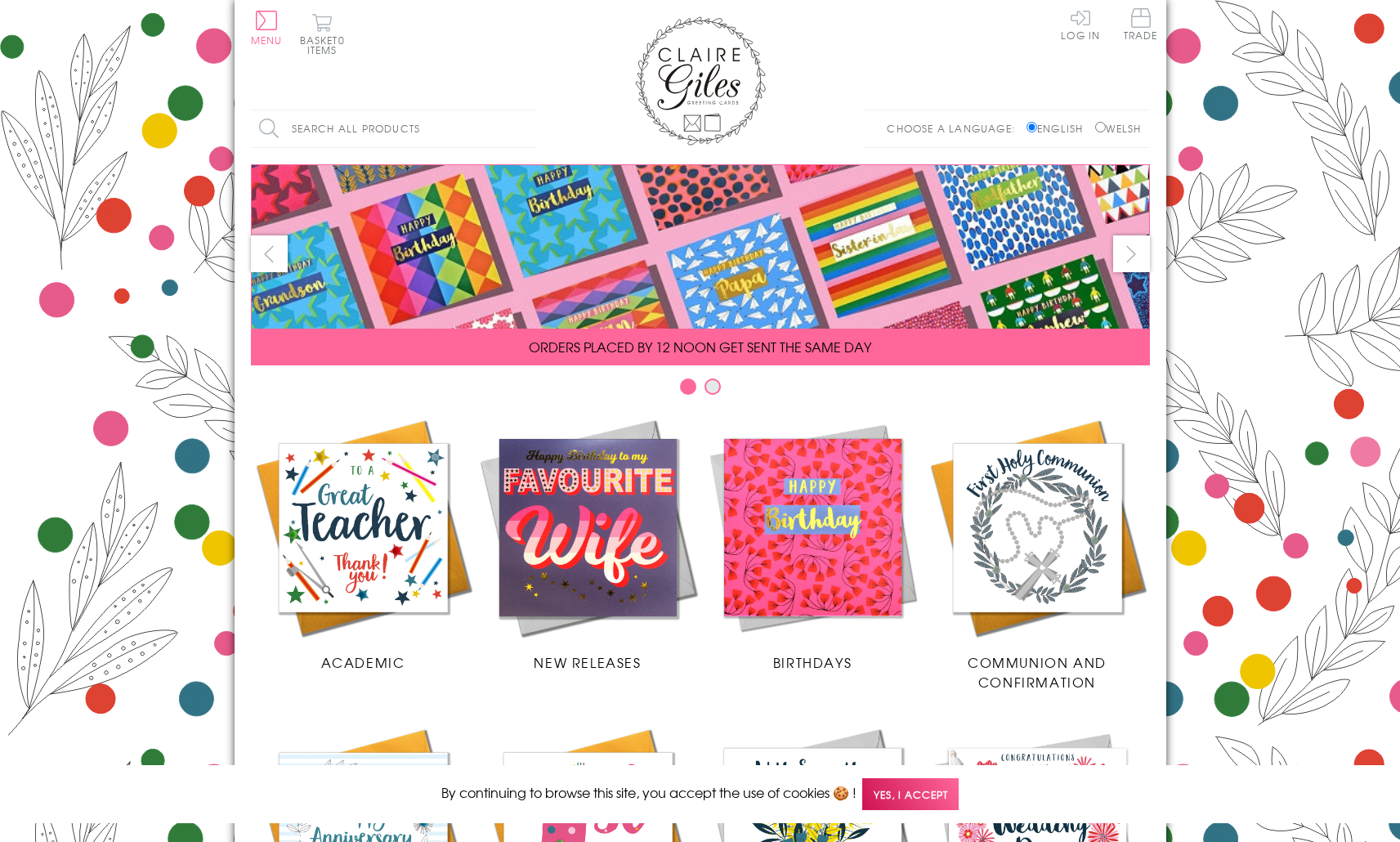  Describe the element at coordinates (266, 40) in the screenshot. I see `span: Menu` at that location.